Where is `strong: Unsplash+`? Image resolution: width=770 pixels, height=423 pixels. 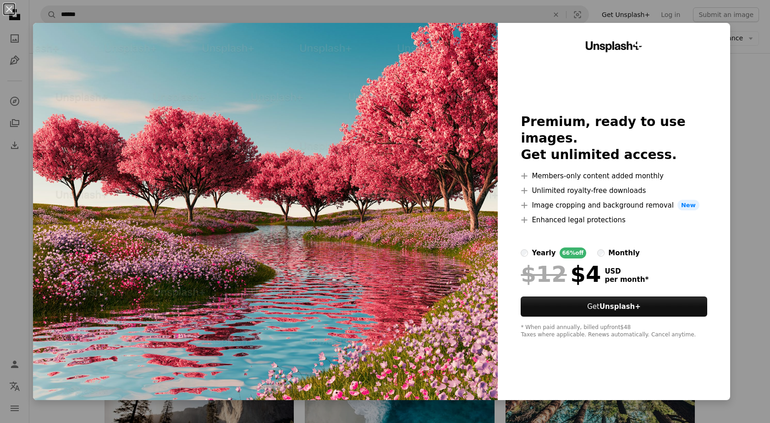
strong: Unsplash+ is located at coordinates (620, 307).